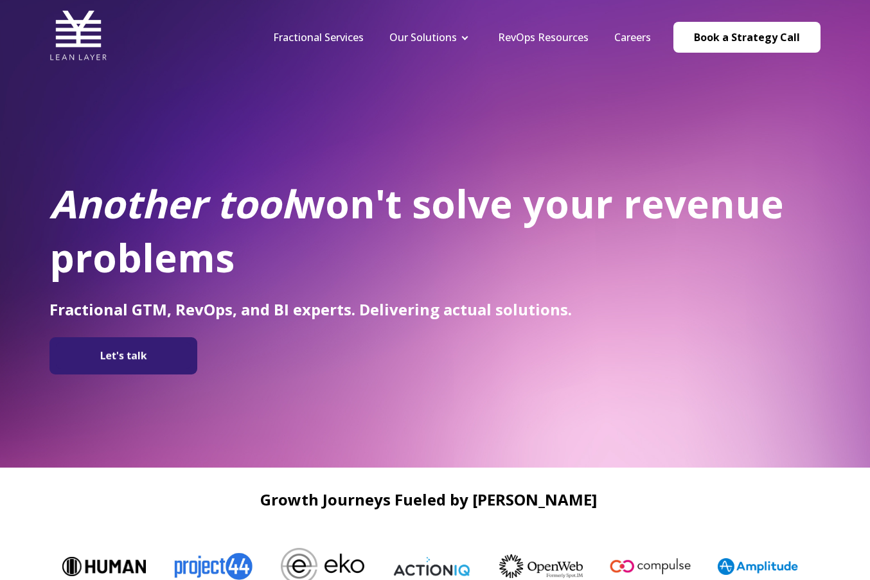 The image size is (870, 580). Describe the element at coordinates (543, 37) in the screenshot. I see `a: RevOps Resources` at that location.